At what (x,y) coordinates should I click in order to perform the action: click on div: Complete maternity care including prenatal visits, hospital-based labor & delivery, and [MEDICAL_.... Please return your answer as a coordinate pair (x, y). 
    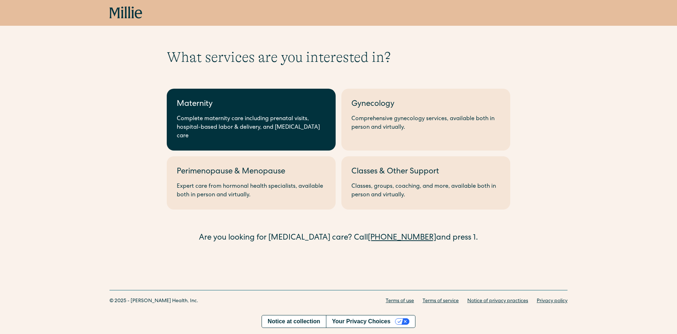
    Looking at the image, I should click on (251, 128).